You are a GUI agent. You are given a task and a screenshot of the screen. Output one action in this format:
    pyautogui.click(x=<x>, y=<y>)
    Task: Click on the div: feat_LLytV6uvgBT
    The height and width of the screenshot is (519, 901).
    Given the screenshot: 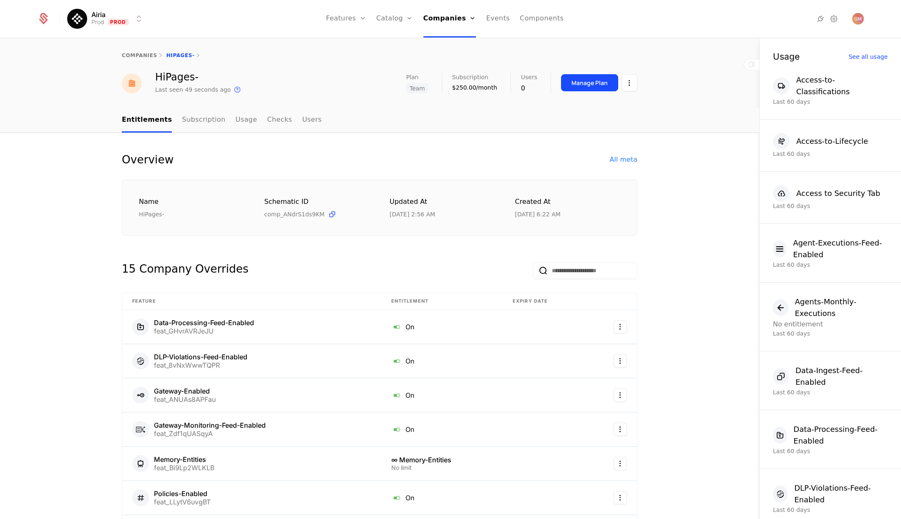 What is the action you would take?
    pyautogui.click(x=182, y=502)
    